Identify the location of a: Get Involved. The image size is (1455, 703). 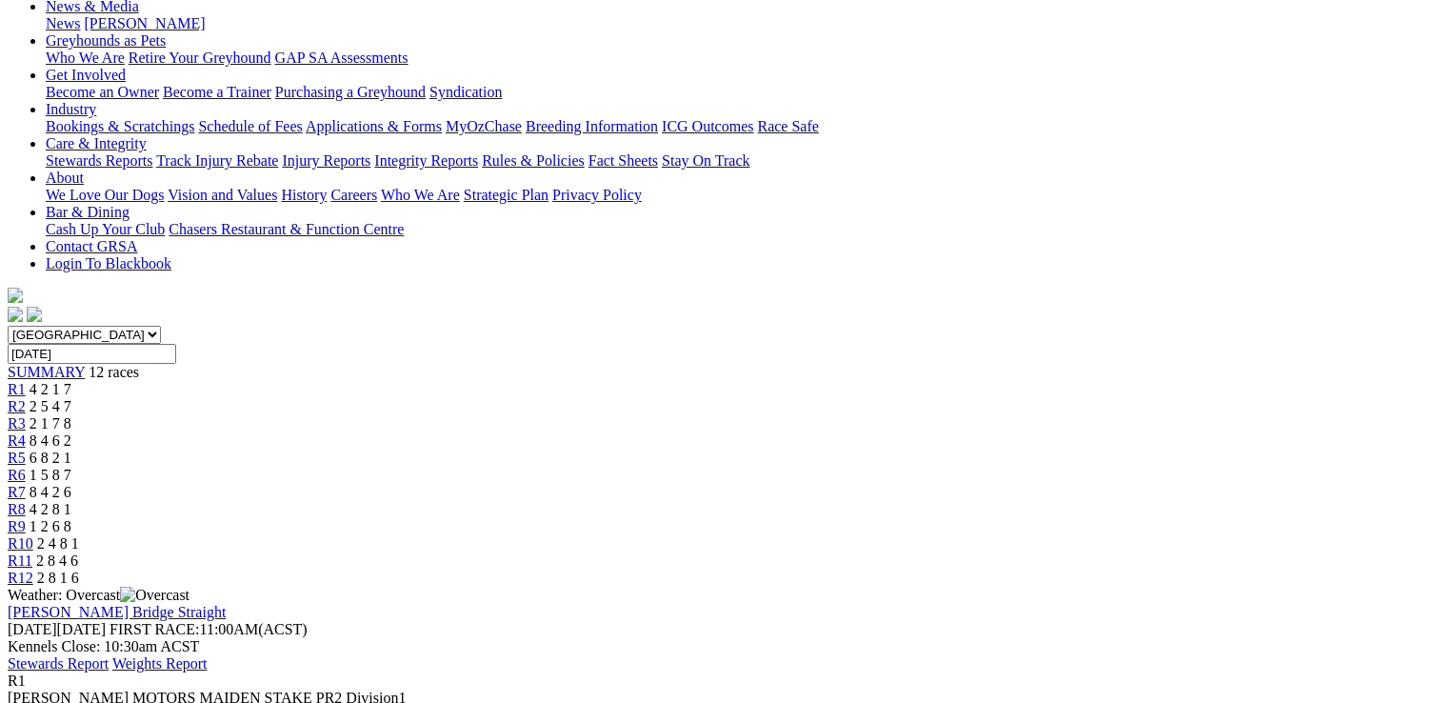
(86, 74).